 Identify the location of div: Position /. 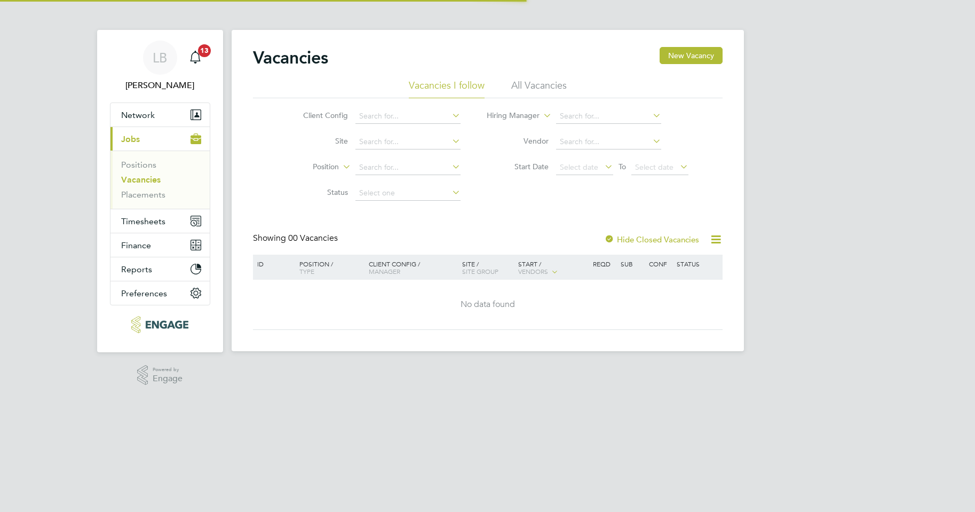
(329, 267).